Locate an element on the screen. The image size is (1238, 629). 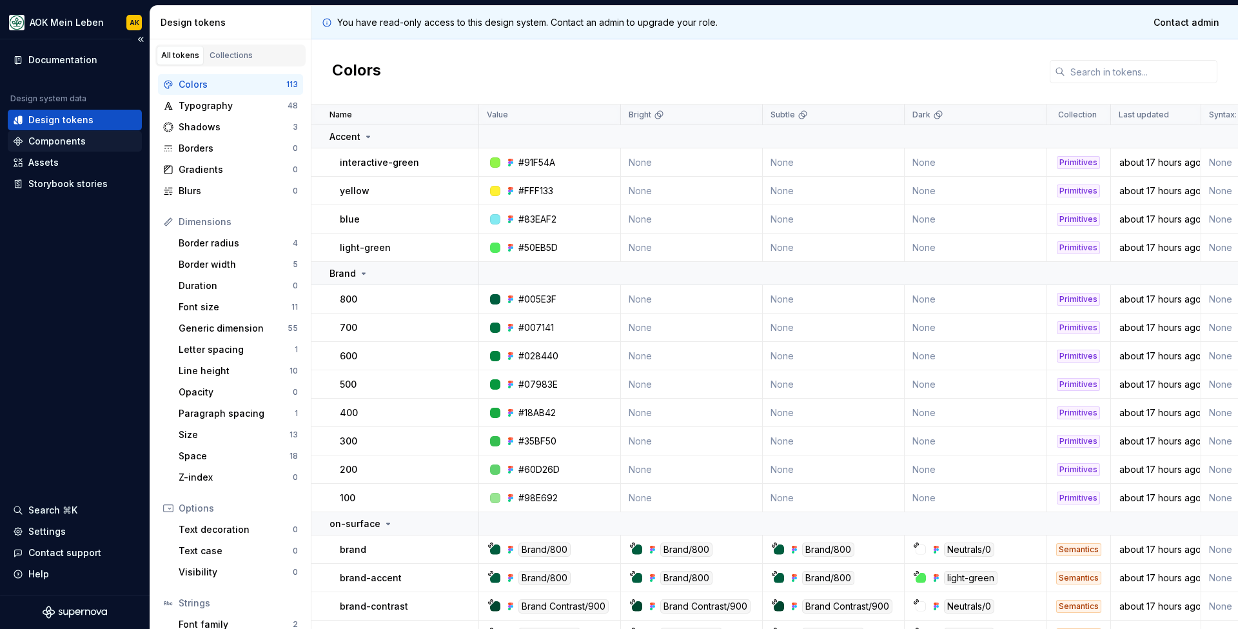
div: 3 is located at coordinates (295, 127).